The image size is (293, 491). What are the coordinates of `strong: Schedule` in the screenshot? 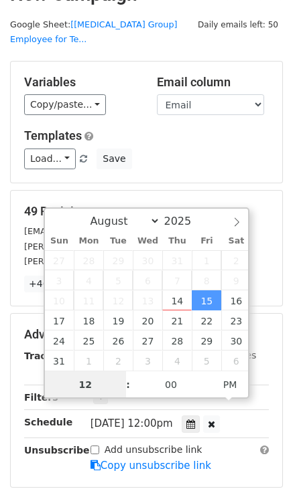 It's located at (48, 423).